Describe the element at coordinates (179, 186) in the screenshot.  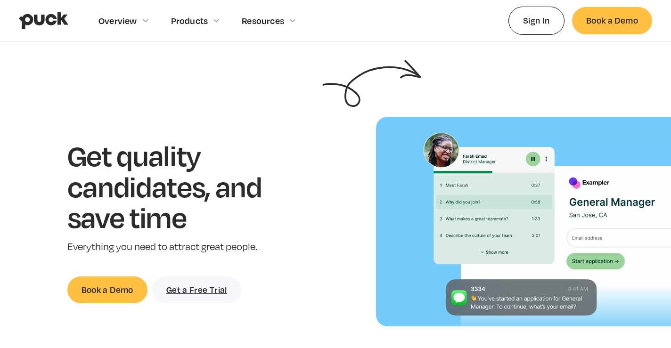
I see `h1: Get quality candidates, and save time` at that location.